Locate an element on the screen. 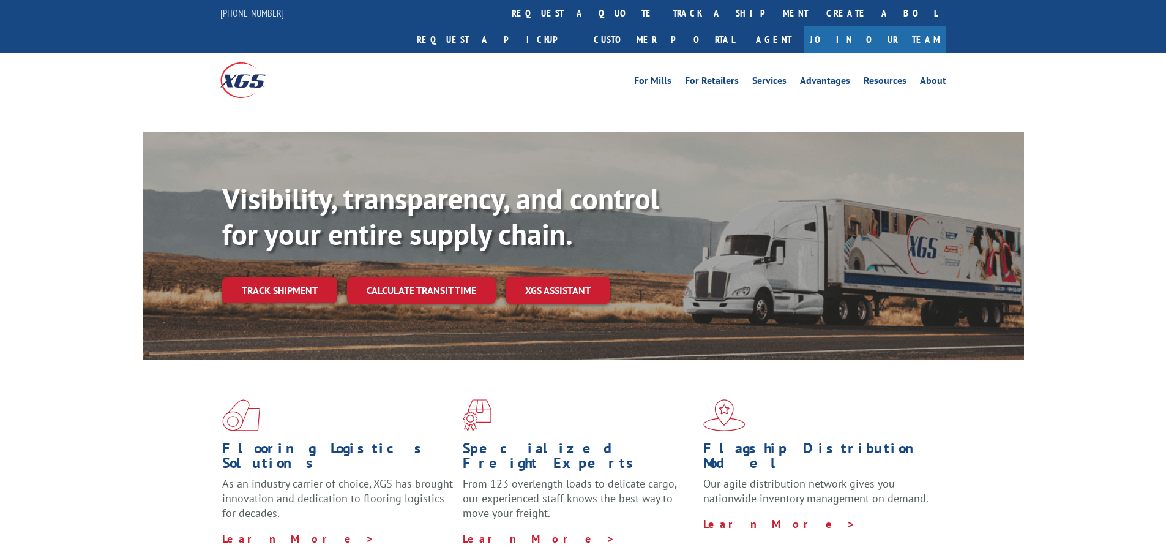 The width and height of the screenshot is (1166, 558). a: Request a pickup is located at coordinates (496, 39).